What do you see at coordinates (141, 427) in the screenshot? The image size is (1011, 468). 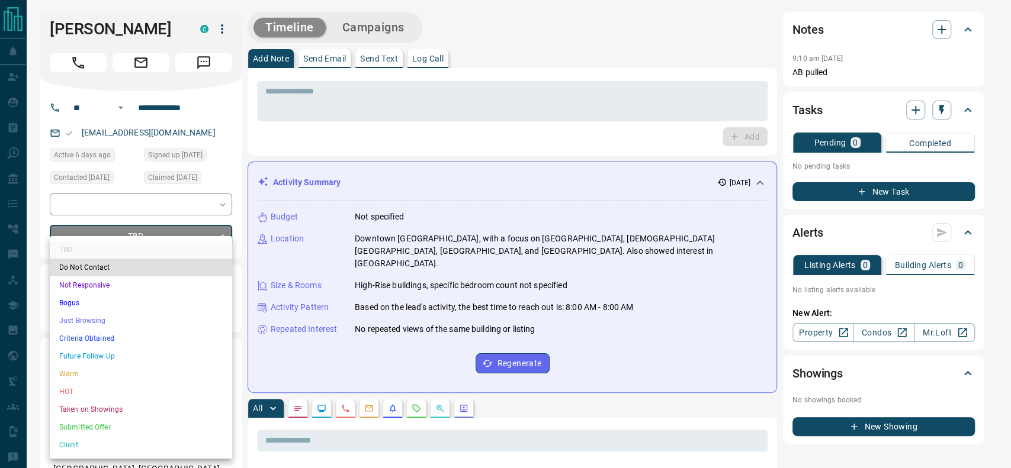 I see `li: Submitted Offer` at bounding box center [141, 427].